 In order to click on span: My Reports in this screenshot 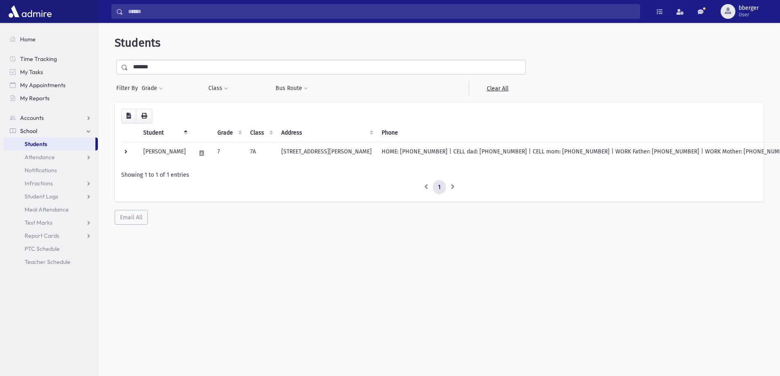, I will do `click(35, 98)`.